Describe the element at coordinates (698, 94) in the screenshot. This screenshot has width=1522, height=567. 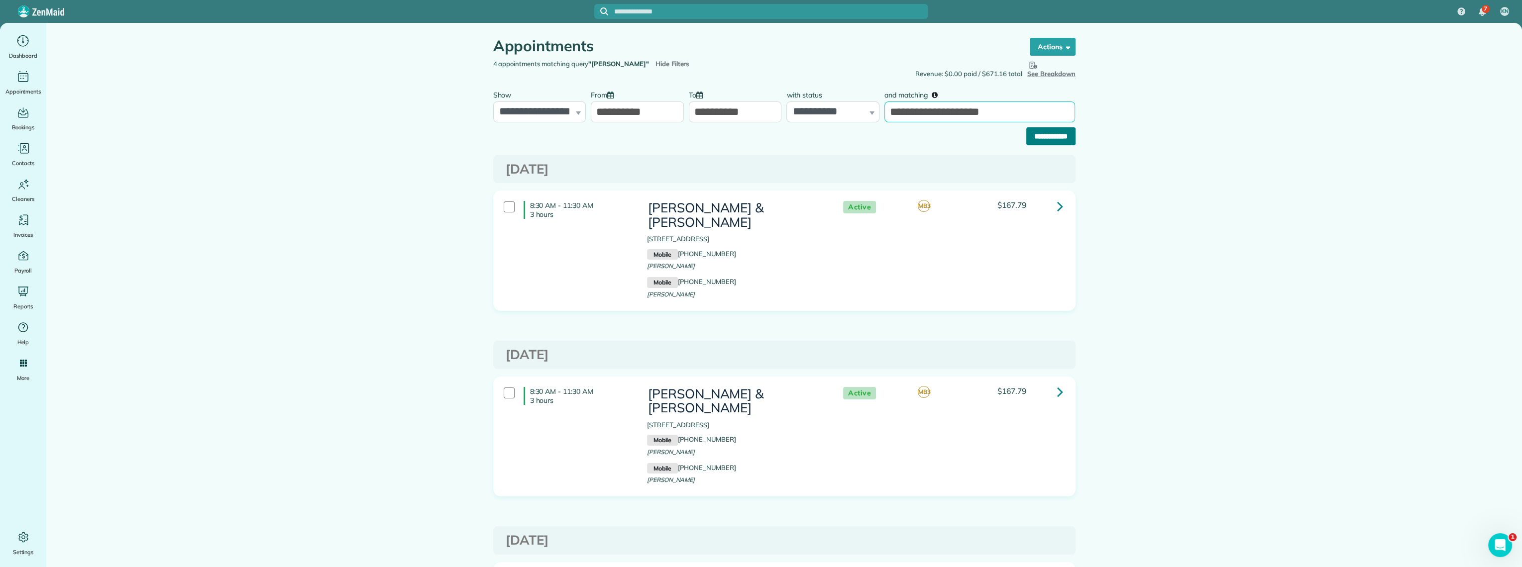
I see `label: To` at that location.